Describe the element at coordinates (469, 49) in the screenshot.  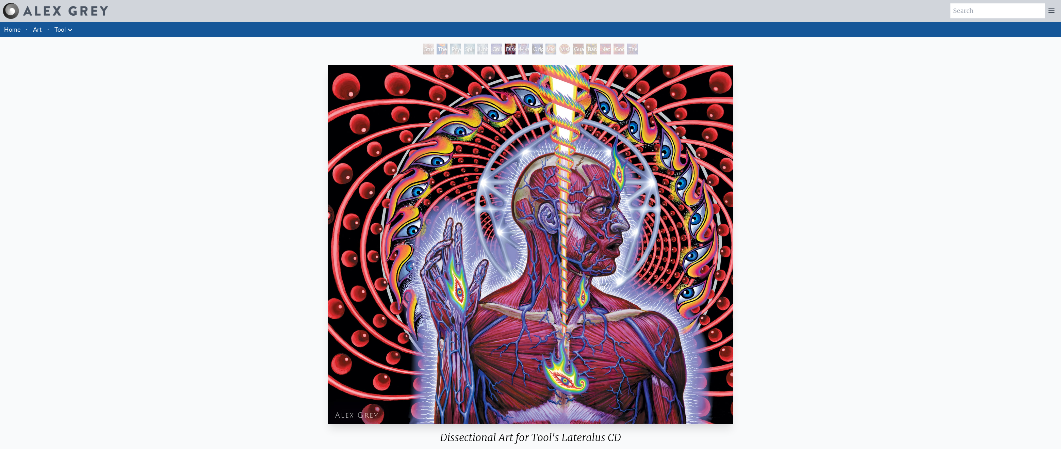
I see `div: Spiritual Energy System` at that location.